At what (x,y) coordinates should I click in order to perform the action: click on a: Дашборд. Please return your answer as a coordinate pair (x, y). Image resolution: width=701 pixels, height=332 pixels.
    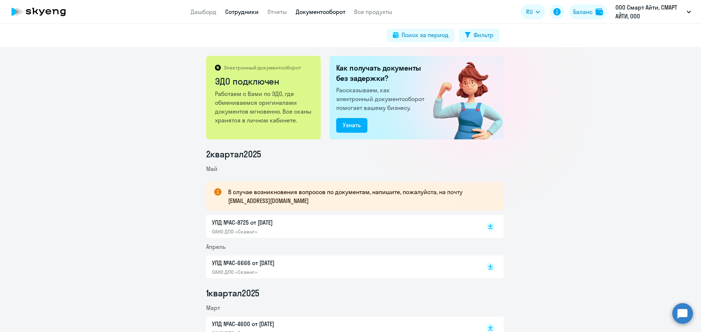
    Looking at the image, I should click on (204, 12).